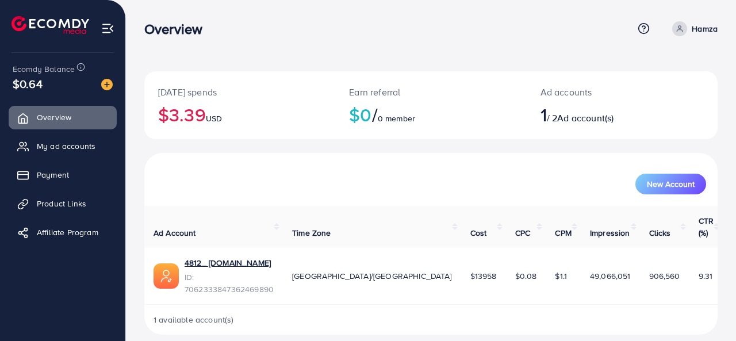 This screenshot has height=341, width=736. I want to click on span: Ad Account, so click(175, 233).